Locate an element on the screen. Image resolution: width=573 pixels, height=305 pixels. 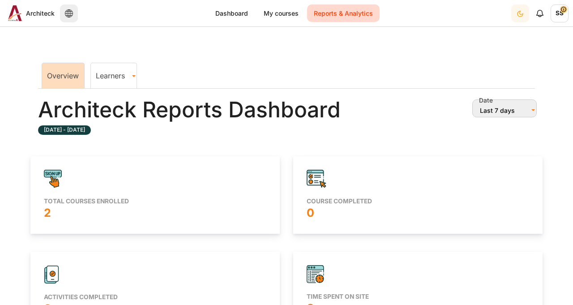
a: Architeck Architeck is located at coordinates (30, 13).